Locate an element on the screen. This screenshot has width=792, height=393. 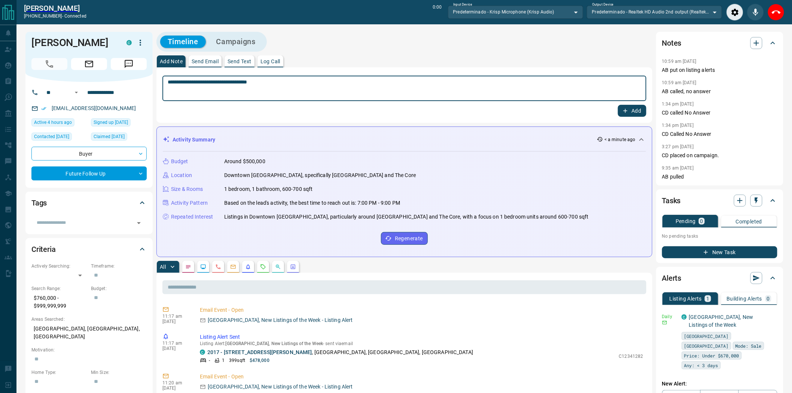
p: Repeated Interest is located at coordinates (192, 217).